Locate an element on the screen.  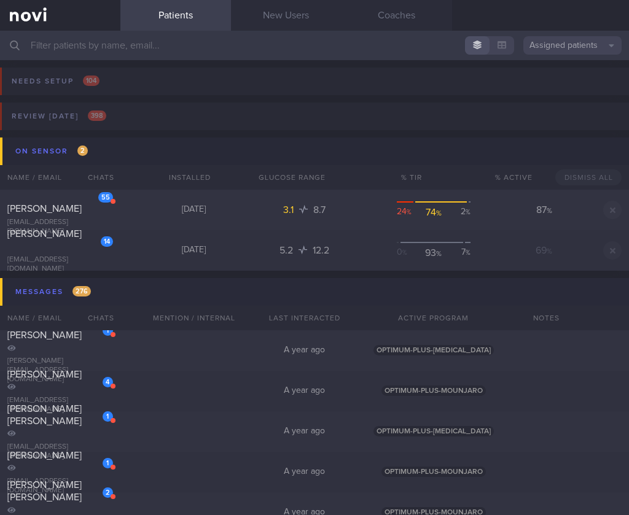
div: 74 is located at coordinates (433, 212).